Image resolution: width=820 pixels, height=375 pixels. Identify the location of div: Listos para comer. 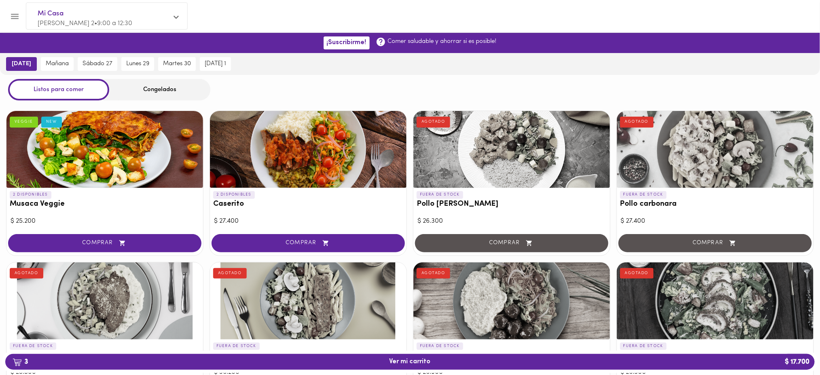
(59, 89).